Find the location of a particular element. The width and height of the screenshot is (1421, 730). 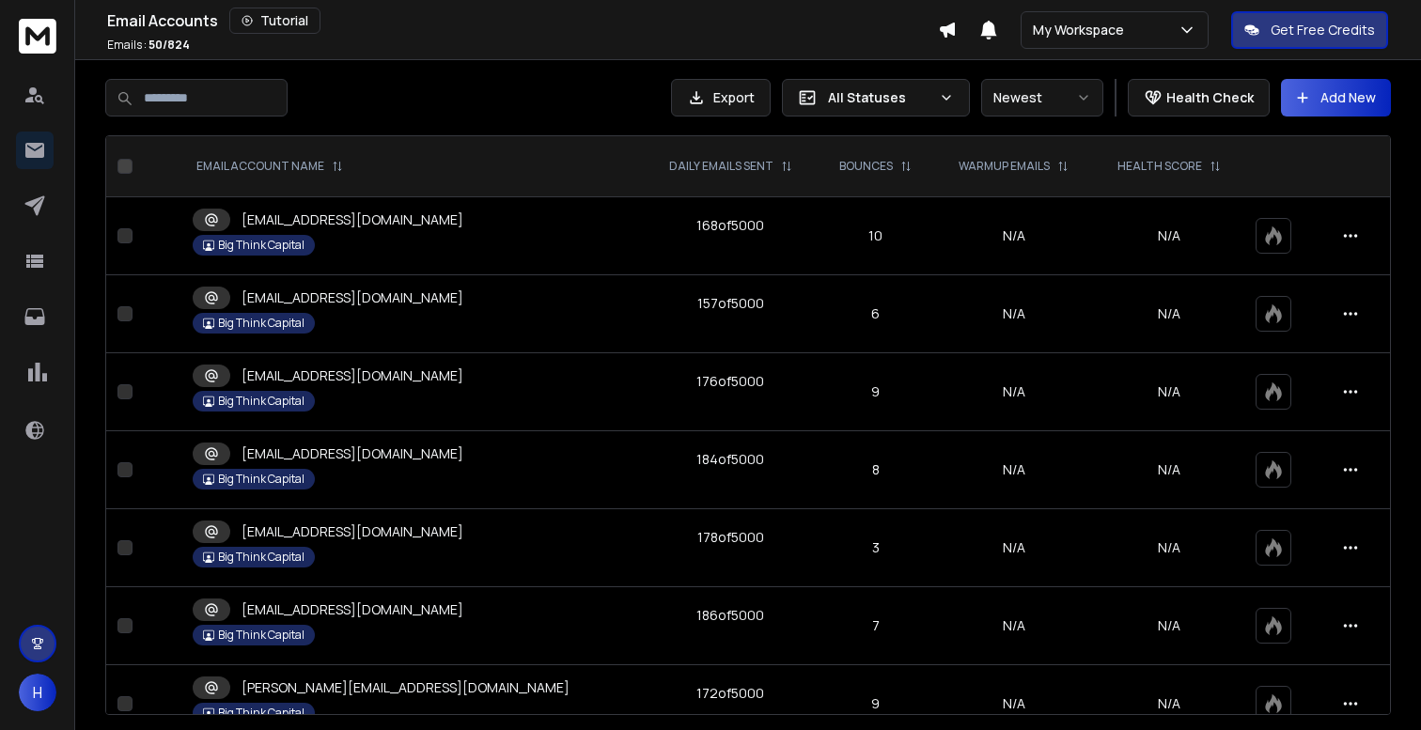

div: 178 of 5000 is located at coordinates (730, 537).